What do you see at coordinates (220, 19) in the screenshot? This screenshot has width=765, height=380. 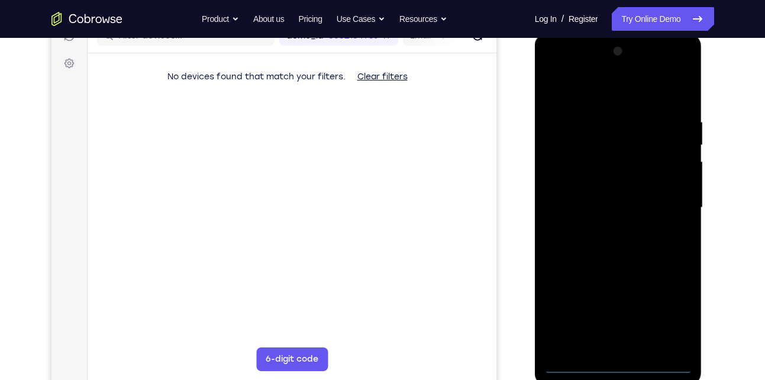 I see `button: Product` at bounding box center [220, 19].